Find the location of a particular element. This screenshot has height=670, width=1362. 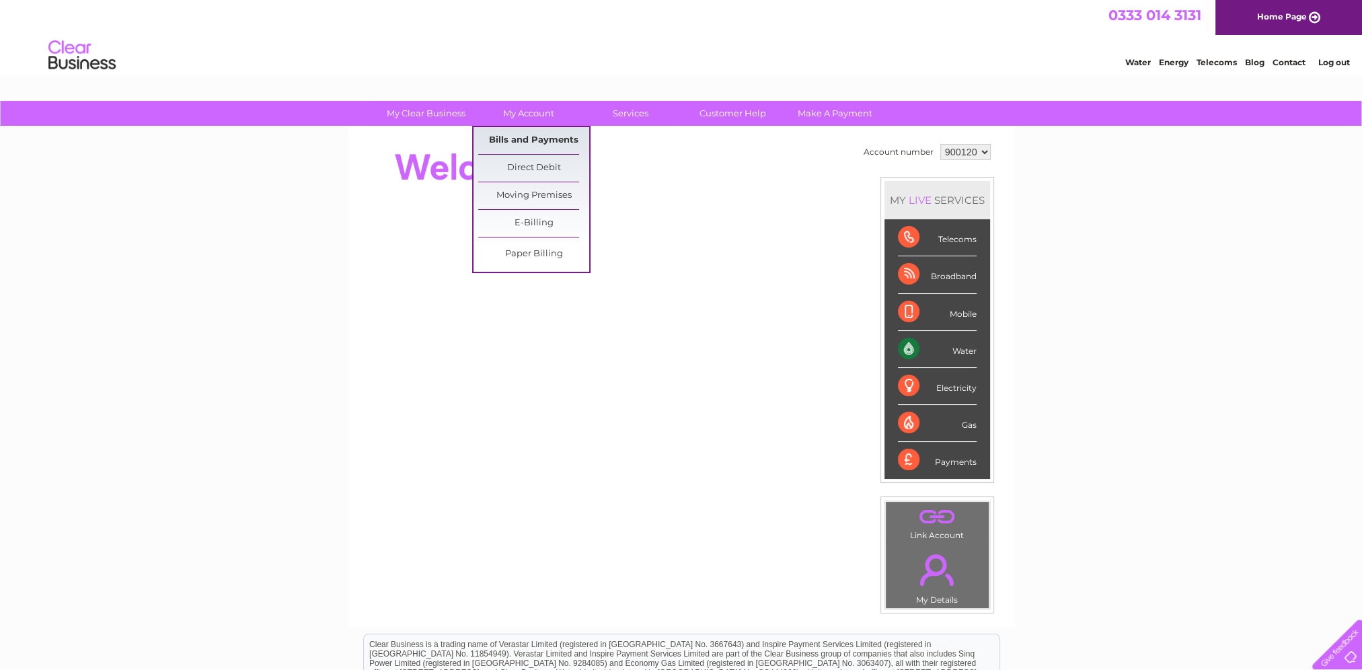

div: Payments is located at coordinates (937, 460).